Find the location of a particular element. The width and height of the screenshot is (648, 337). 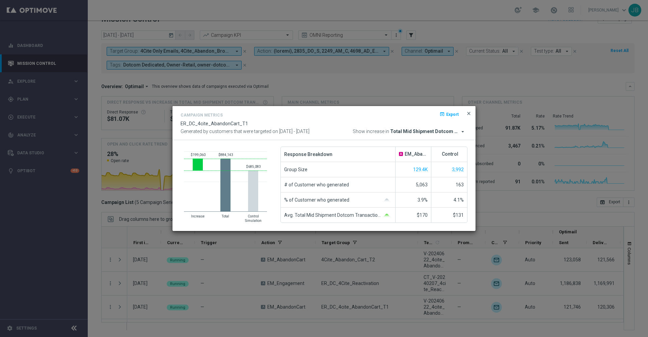

span: Control is located at coordinates (450, 154).